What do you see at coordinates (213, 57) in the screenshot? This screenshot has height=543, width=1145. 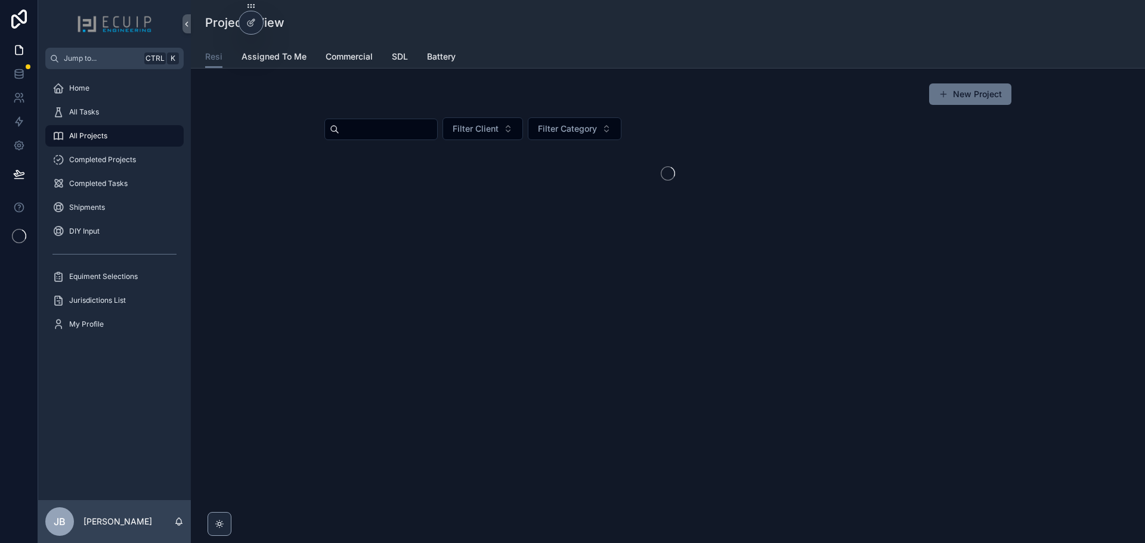 I see `a: Resi` at bounding box center [213, 57].